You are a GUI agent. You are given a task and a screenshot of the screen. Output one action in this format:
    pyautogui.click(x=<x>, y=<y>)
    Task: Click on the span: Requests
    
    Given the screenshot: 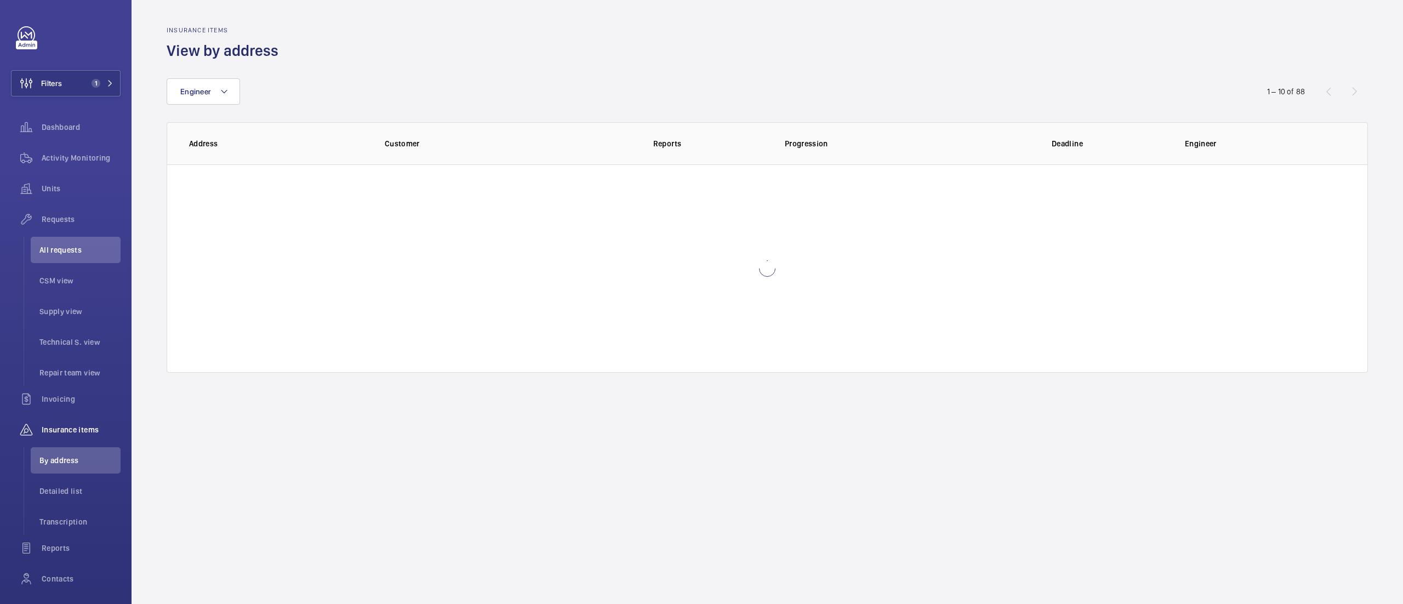 What is the action you would take?
    pyautogui.click(x=81, y=219)
    